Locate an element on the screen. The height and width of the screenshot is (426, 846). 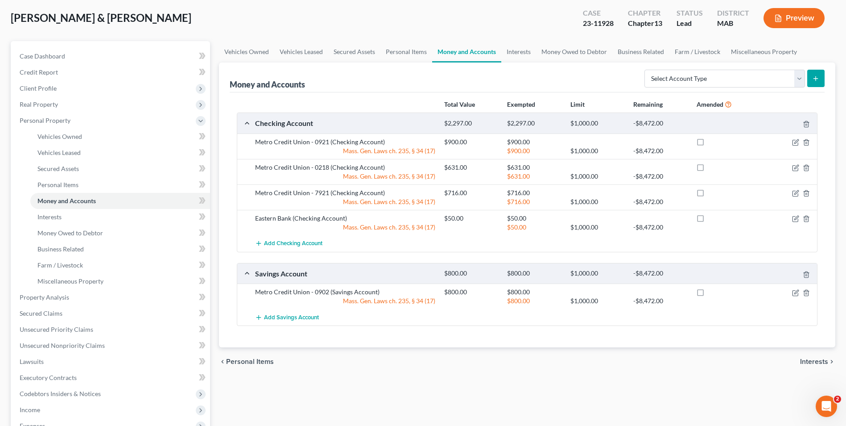
span: Miscellaneous Property is located at coordinates (70, 281).